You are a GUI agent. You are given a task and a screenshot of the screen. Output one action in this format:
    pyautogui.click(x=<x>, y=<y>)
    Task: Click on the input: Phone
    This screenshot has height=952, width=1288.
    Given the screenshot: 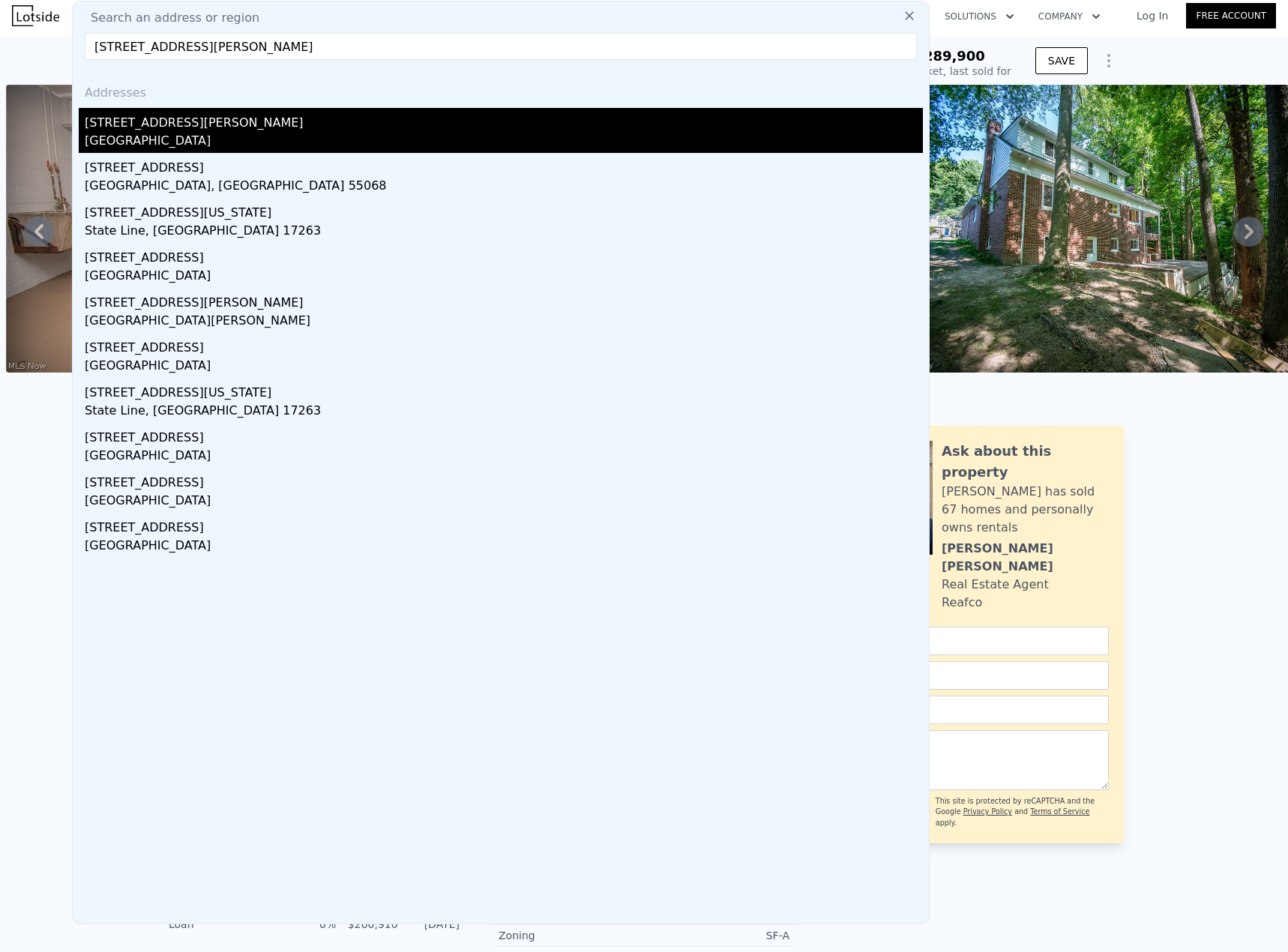 What is the action you would take?
    pyautogui.click(x=974, y=710)
    